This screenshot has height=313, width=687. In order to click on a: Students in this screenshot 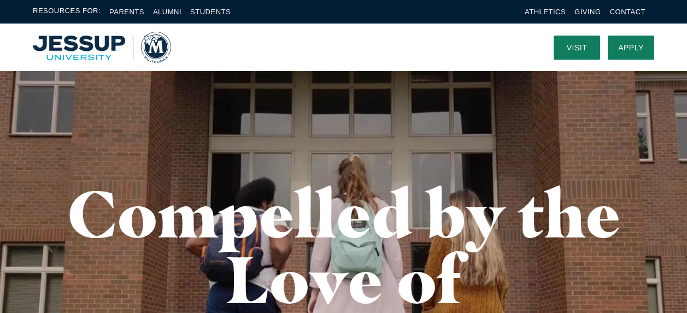, I will do `click(210, 11)`.